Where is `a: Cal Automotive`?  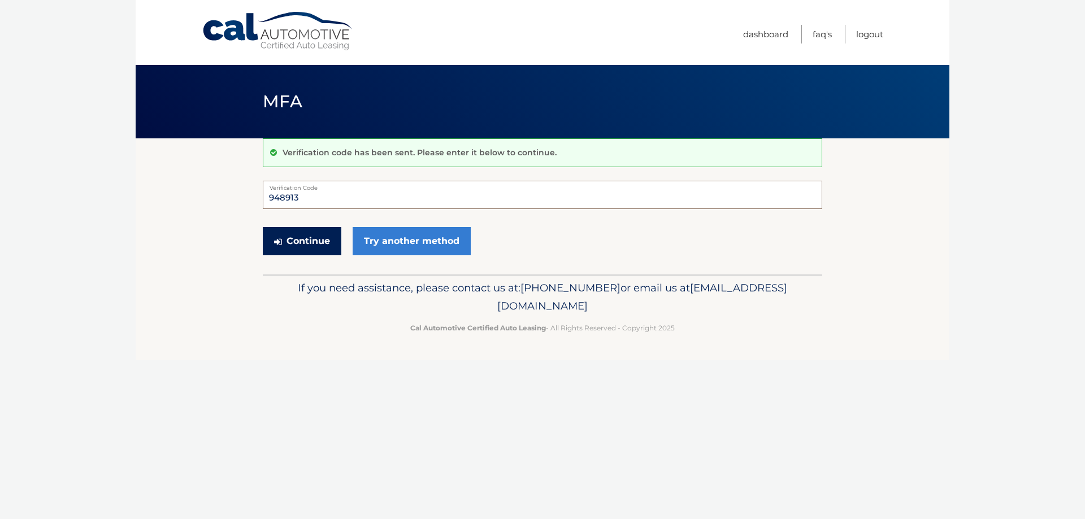 a: Cal Automotive is located at coordinates (278, 31).